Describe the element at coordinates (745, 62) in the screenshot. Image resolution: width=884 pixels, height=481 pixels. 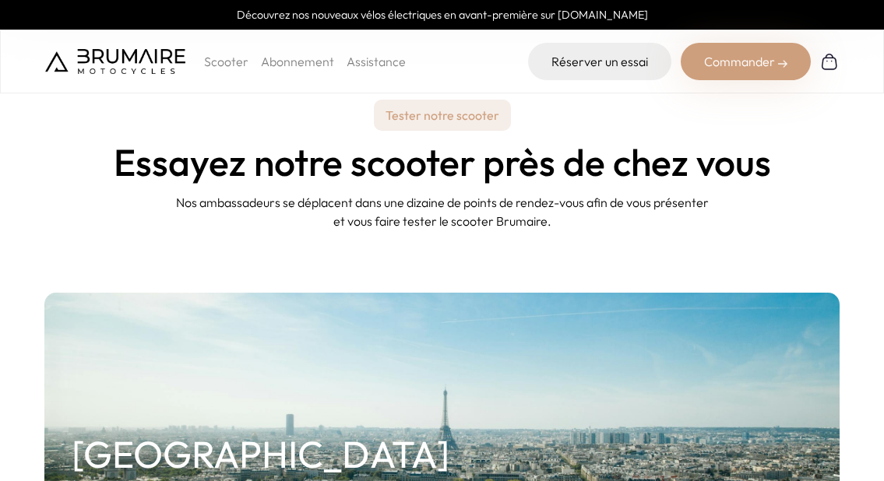
I see `div: Commander` at that location.